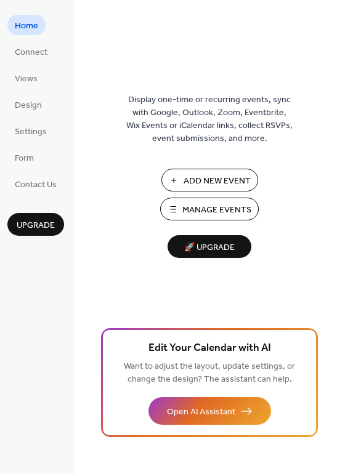 The image size is (345, 474). Describe the element at coordinates (24, 157) in the screenshot. I see `a: Form` at that location.